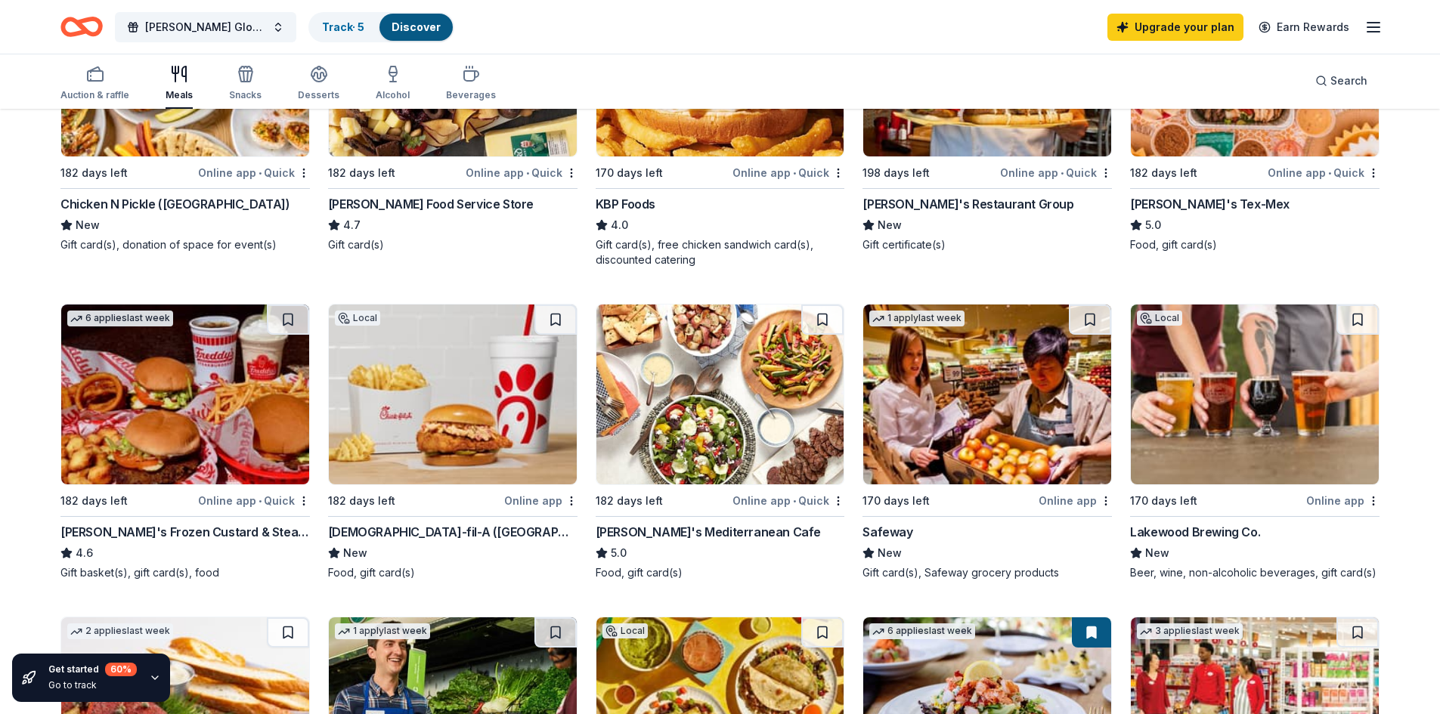  I want to click on span: Search, so click(1348, 81).